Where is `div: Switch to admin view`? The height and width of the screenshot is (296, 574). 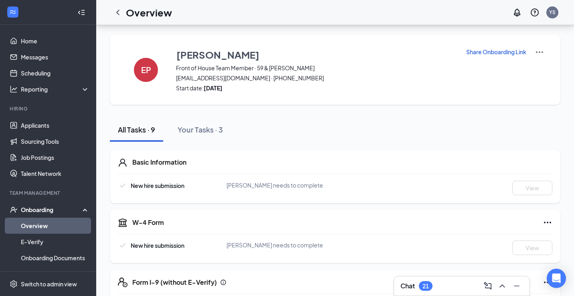 div: Switch to admin view is located at coordinates (49, 284).